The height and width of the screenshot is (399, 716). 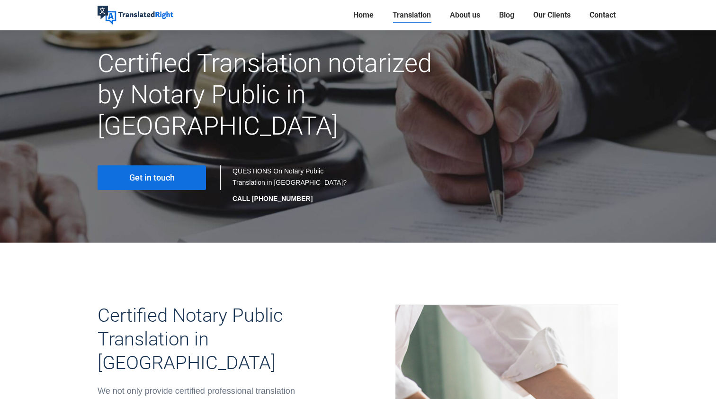 I want to click on a: Home, so click(x=363, y=15).